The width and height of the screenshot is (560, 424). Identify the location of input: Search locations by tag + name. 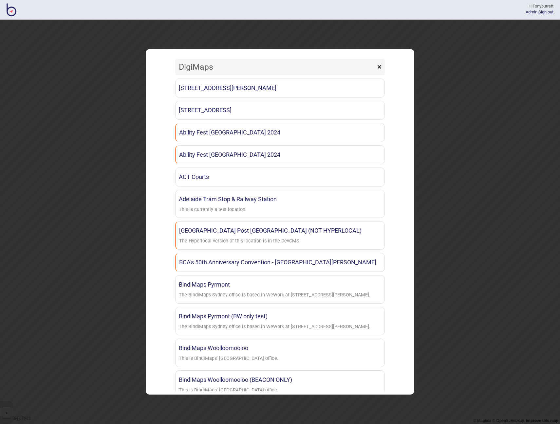
(275, 67).